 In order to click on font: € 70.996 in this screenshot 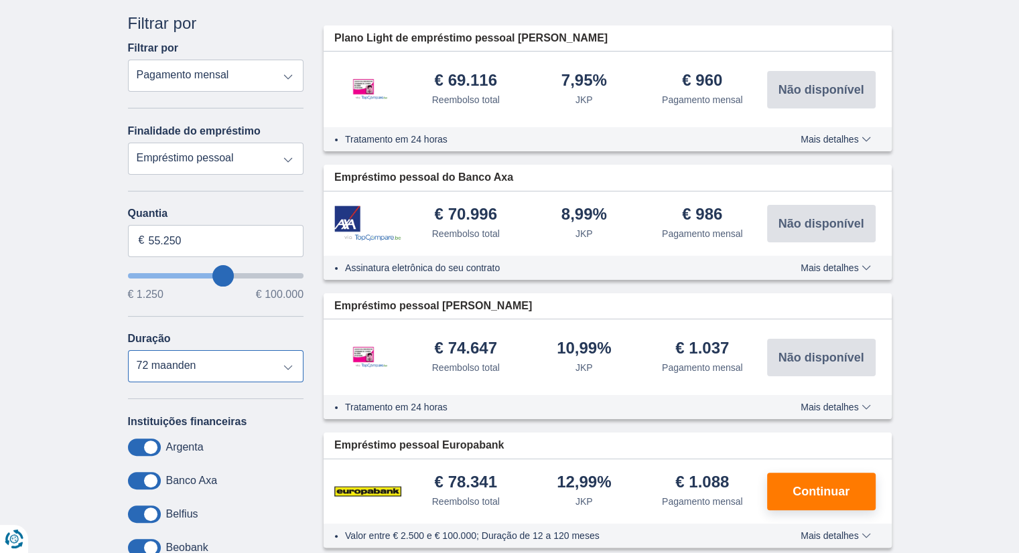, I will do `click(465, 214)`.